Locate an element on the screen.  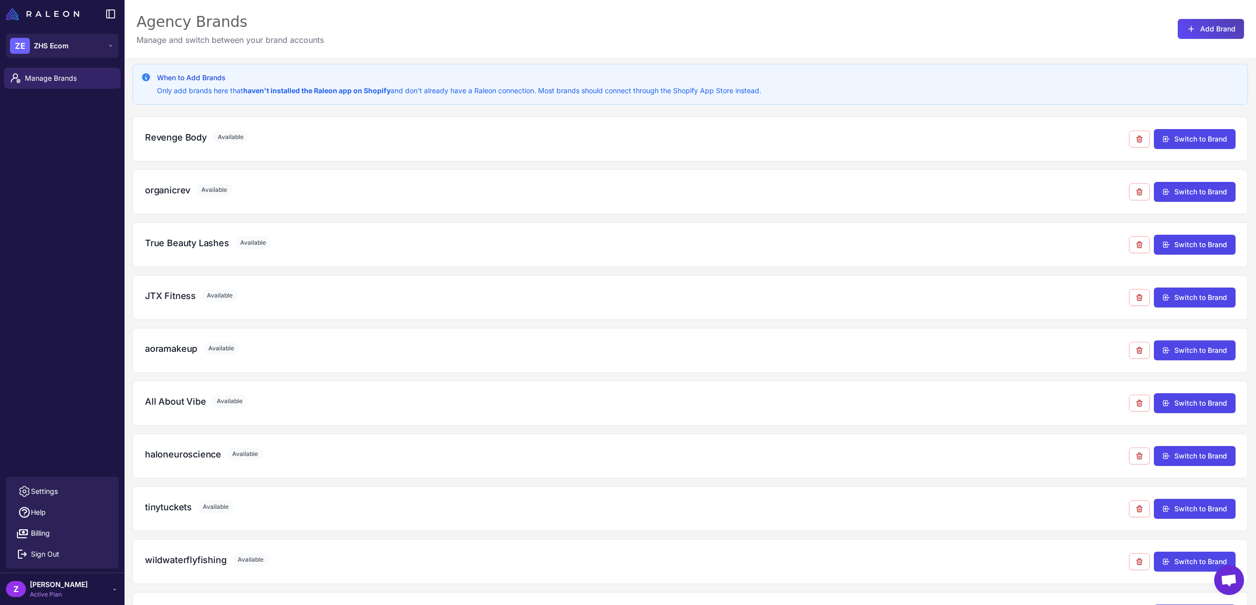
span: Sign Out is located at coordinates (45, 554).